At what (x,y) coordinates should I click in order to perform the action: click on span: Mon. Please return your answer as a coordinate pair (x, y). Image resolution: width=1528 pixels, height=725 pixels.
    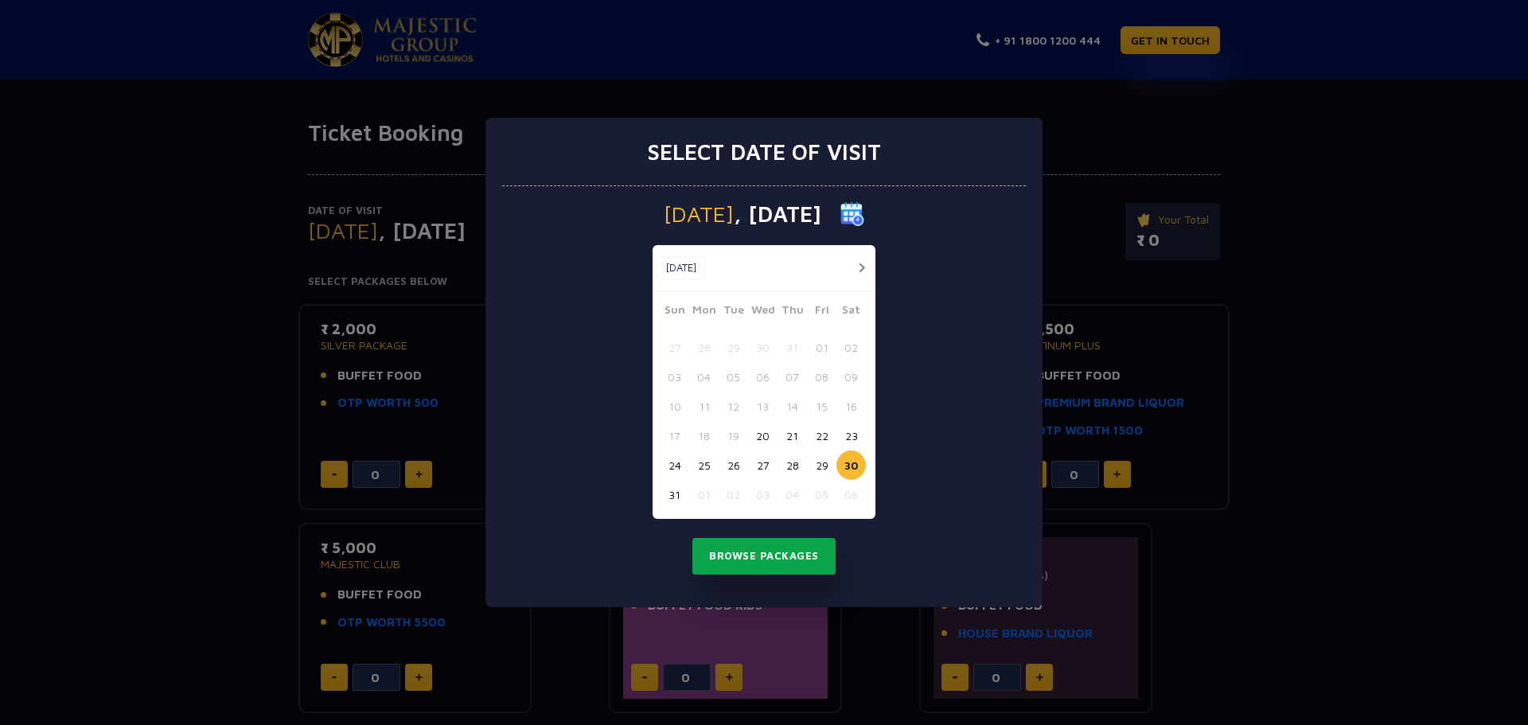
    Looking at the image, I should click on (704, 312).